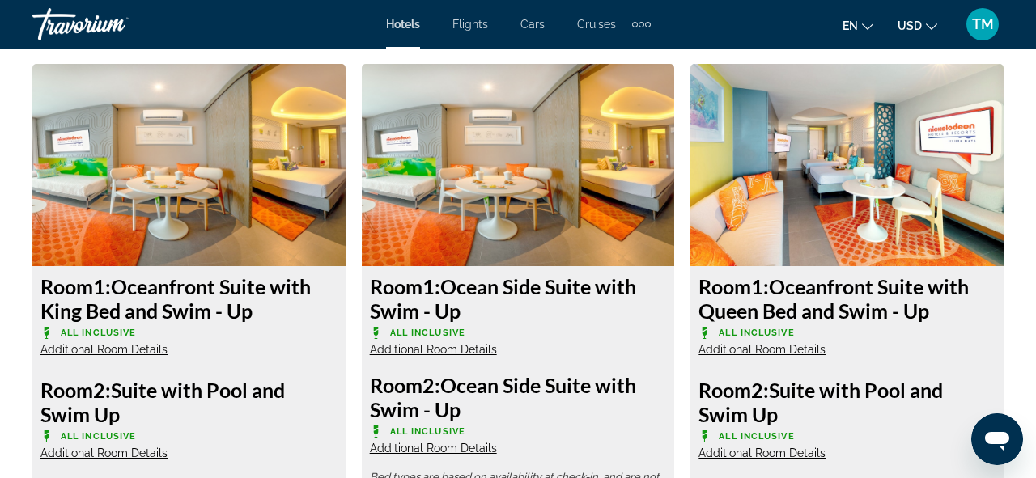  I want to click on span: Hotels, so click(403, 24).